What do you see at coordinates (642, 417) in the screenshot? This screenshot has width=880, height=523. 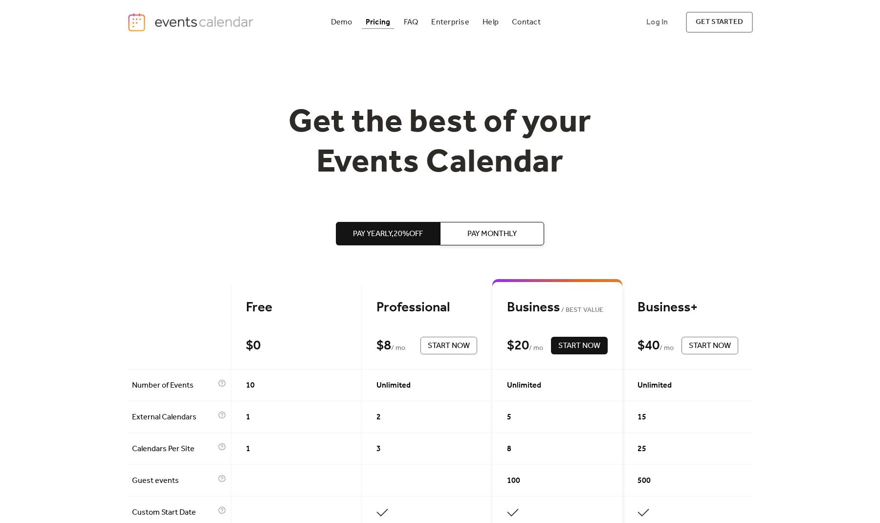 I see `span: 15` at bounding box center [642, 417].